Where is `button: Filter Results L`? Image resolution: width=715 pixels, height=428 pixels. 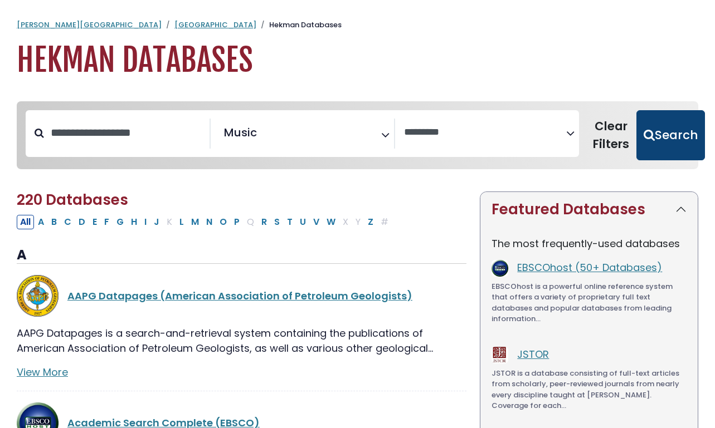
button: Filter Results L is located at coordinates (182, 222).